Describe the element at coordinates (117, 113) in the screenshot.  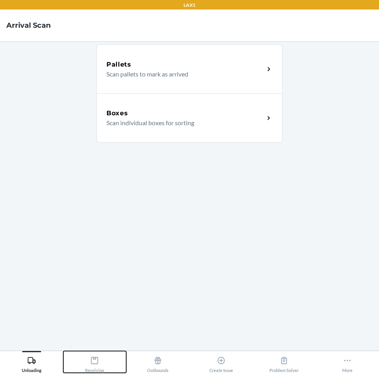
I see `h5: Boxes` at that location.